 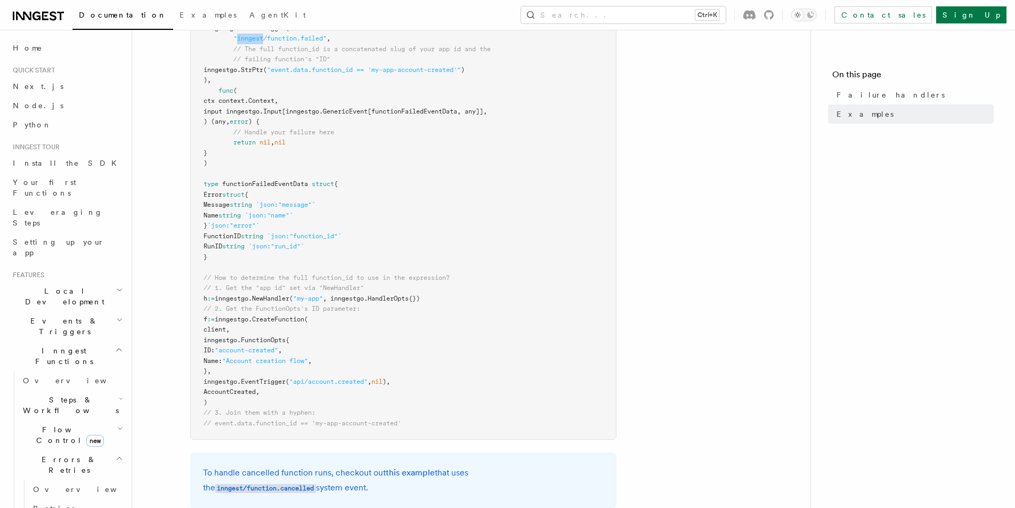 What do you see at coordinates (260, 413) in the screenshot?
I see `span: // 3. Join them with a hyphen:` at bounding box center [260, 413].